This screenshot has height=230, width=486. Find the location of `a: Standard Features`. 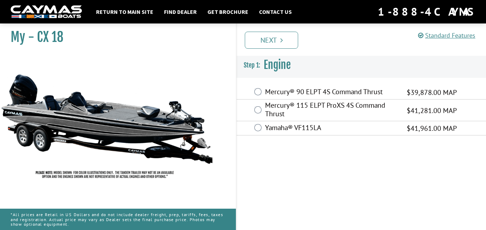

a: Standard Features is located at coordinates (447, 35).